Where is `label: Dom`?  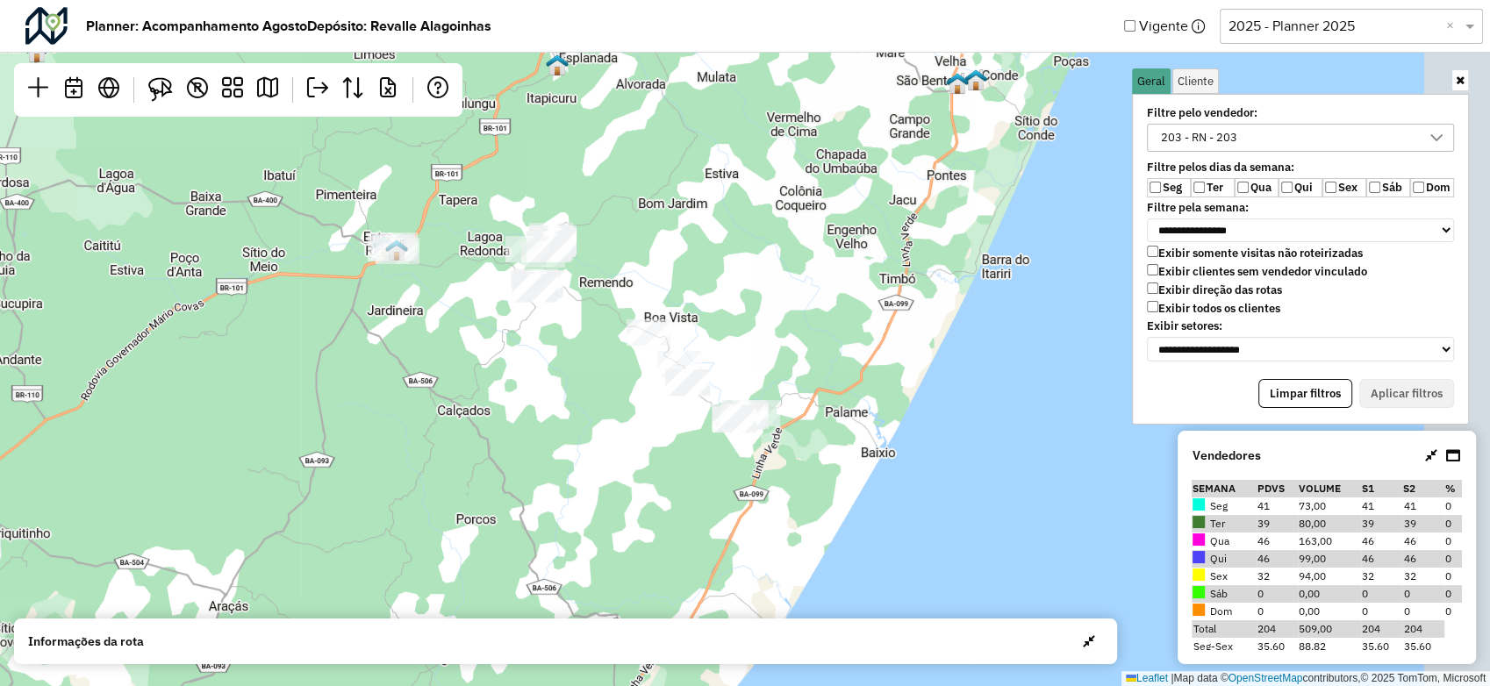 label: Dom is located at coordinates (1432, 188).